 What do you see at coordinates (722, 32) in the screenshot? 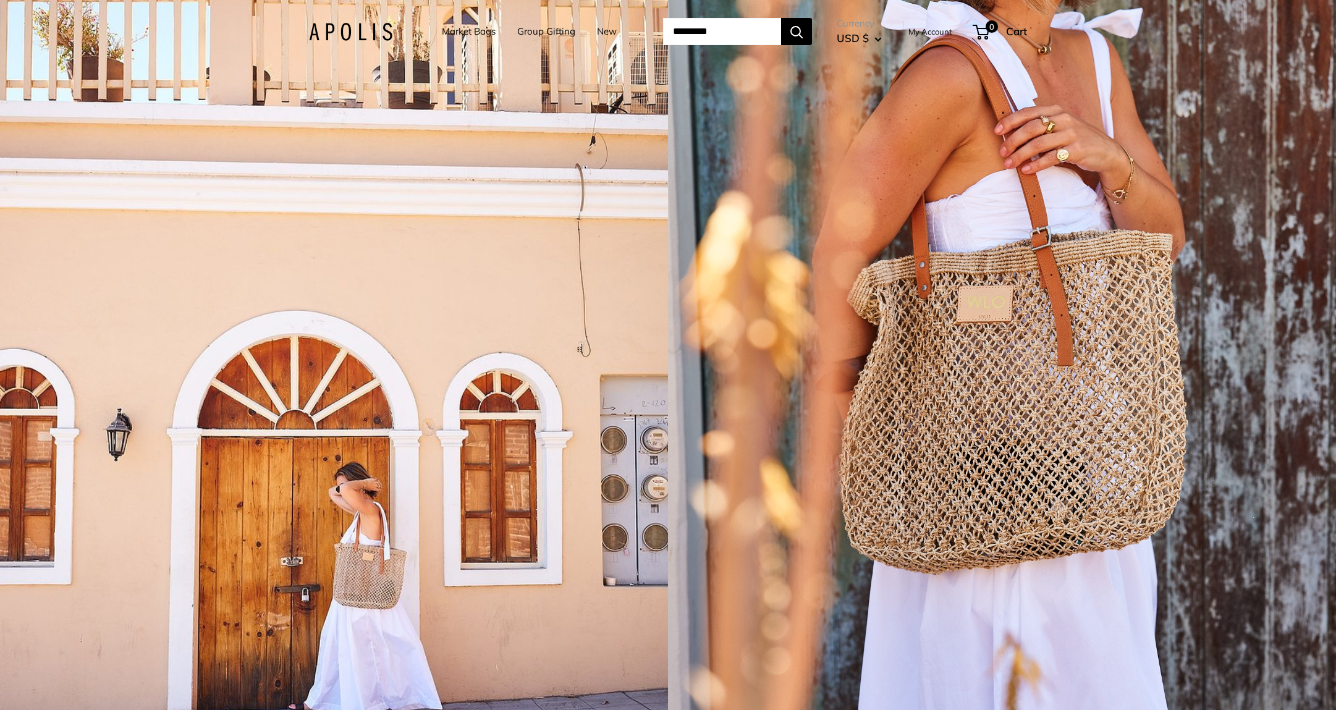
I see `input: Search...` at bounding box center [722, 32].